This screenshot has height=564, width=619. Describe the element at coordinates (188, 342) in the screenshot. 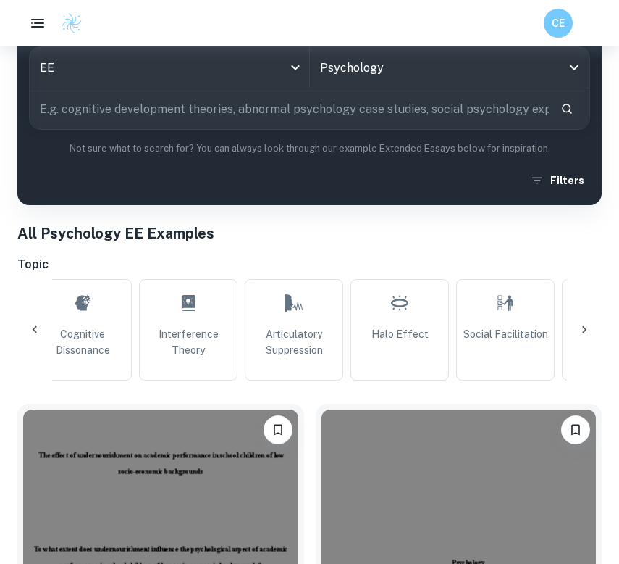

I see `span: Interference Theory` at that location.